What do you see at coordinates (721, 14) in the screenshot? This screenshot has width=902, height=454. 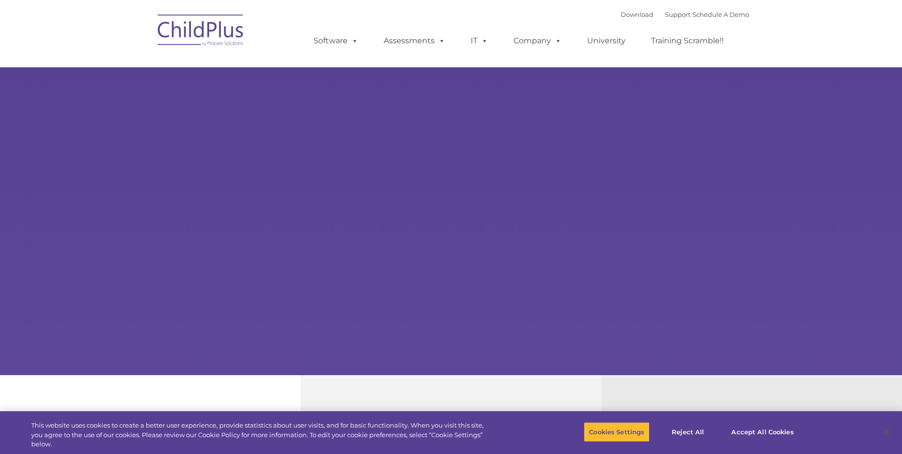 I see `a: Schedule A Demo` at bounding box center [721, 14].